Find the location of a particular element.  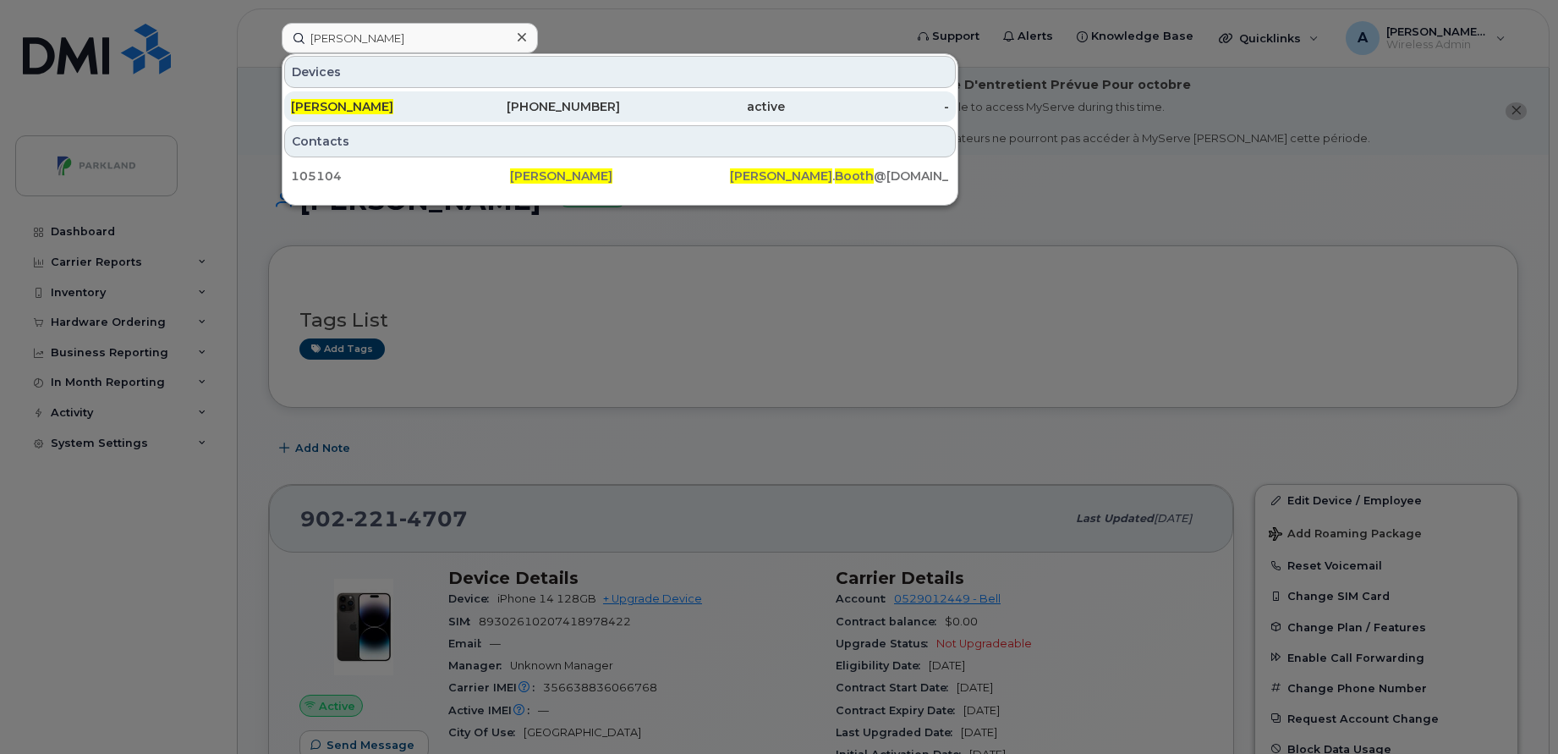

div: 105104 is located at coordinates (400, 176).